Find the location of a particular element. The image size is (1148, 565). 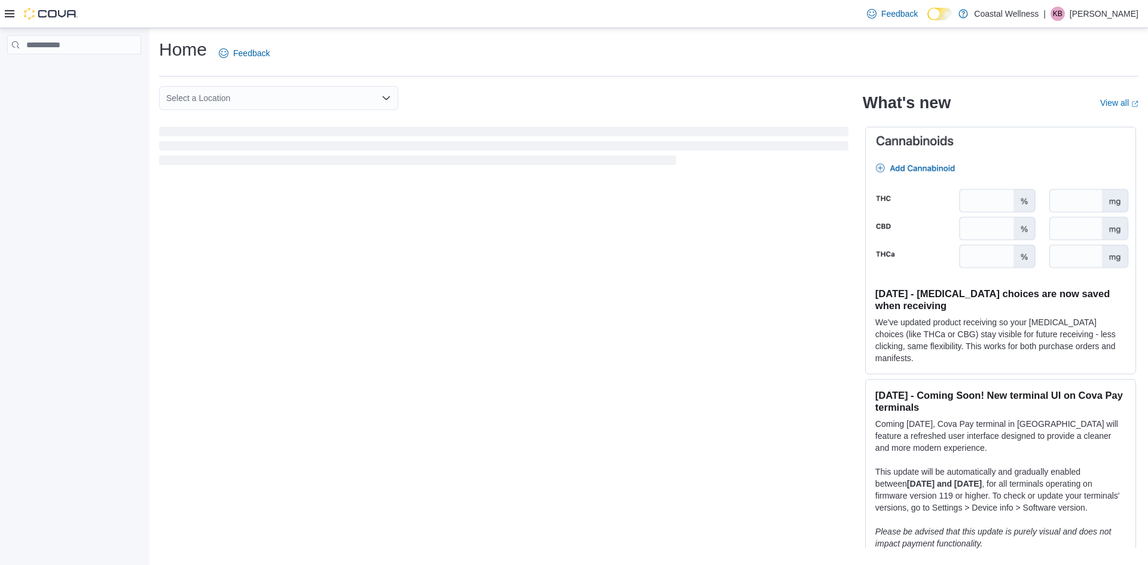

nav: Complex example is located at coordinates (74, 71).